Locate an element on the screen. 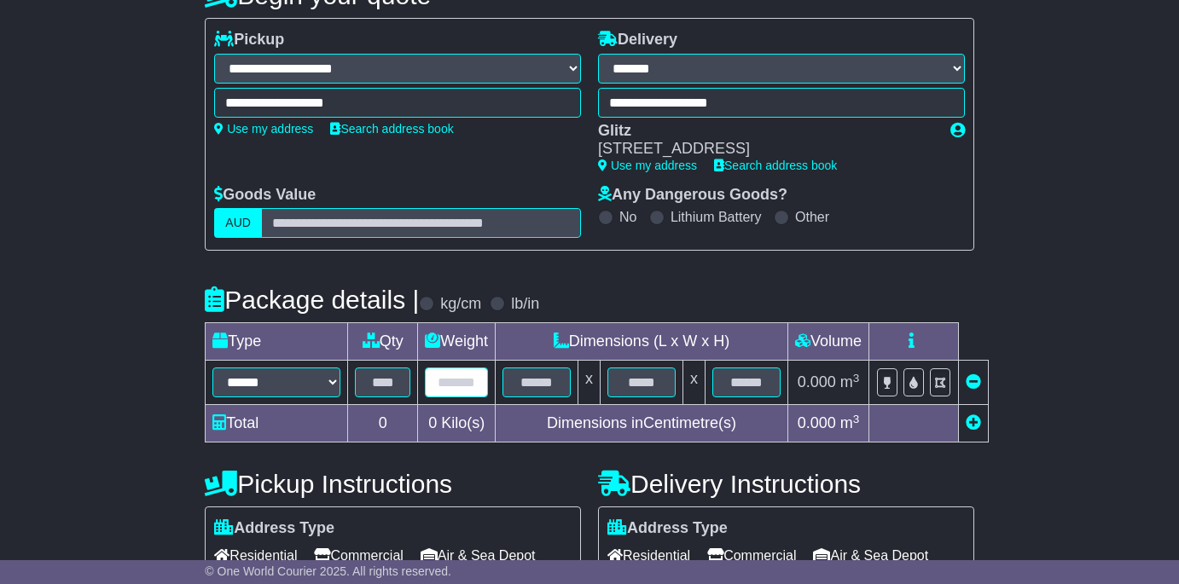 This screenshot has height=584, width=1179. a: Remove this item is located at coordinates (973, 382).